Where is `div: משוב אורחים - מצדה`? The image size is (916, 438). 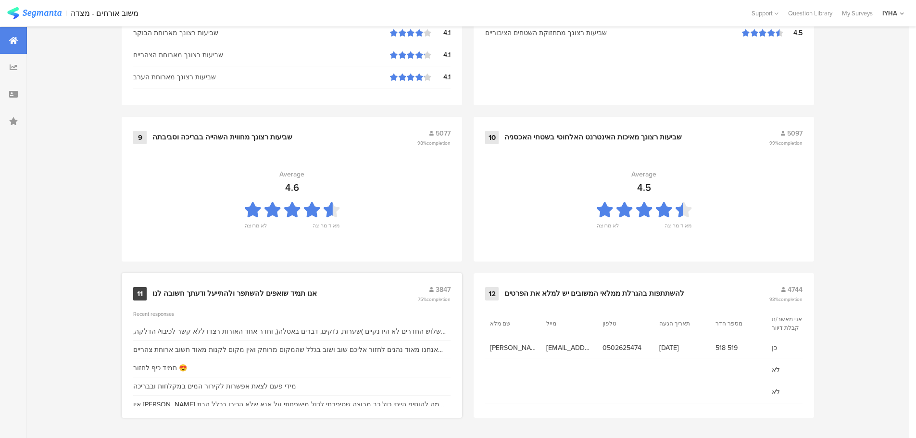
div: משוב אורחים - מצדה is located at coordinates (104, 13).